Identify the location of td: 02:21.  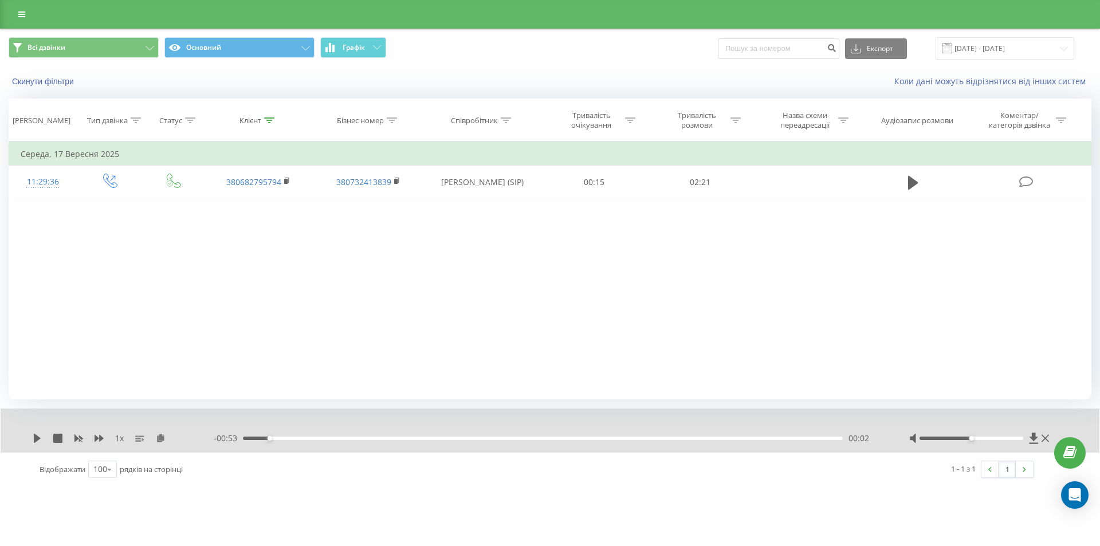
(700, 182).